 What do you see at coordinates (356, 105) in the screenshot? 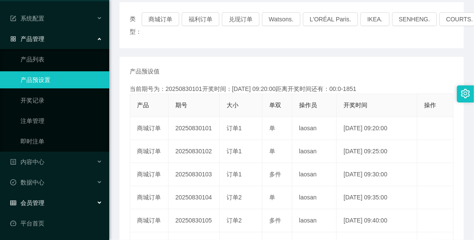
I see `span: 开奖时间` at bounding box center [356, 105].